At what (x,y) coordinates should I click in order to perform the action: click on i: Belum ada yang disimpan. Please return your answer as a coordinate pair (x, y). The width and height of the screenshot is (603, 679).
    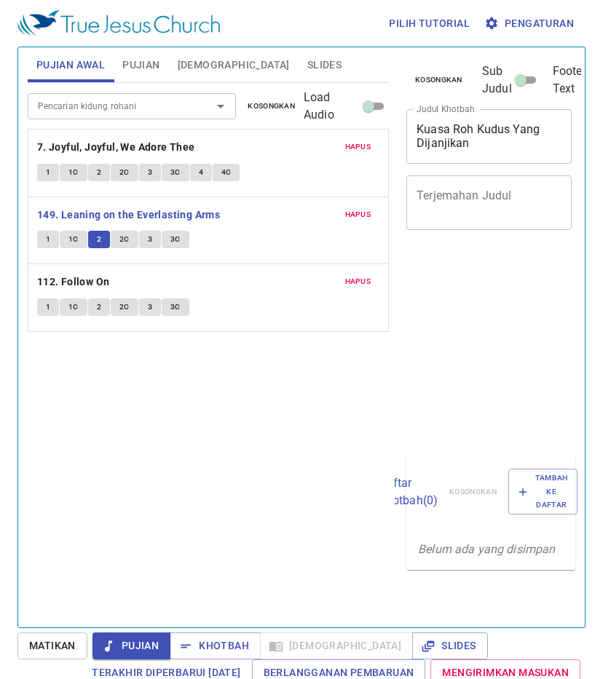
    Looking at the image, I should click on (486, 549).